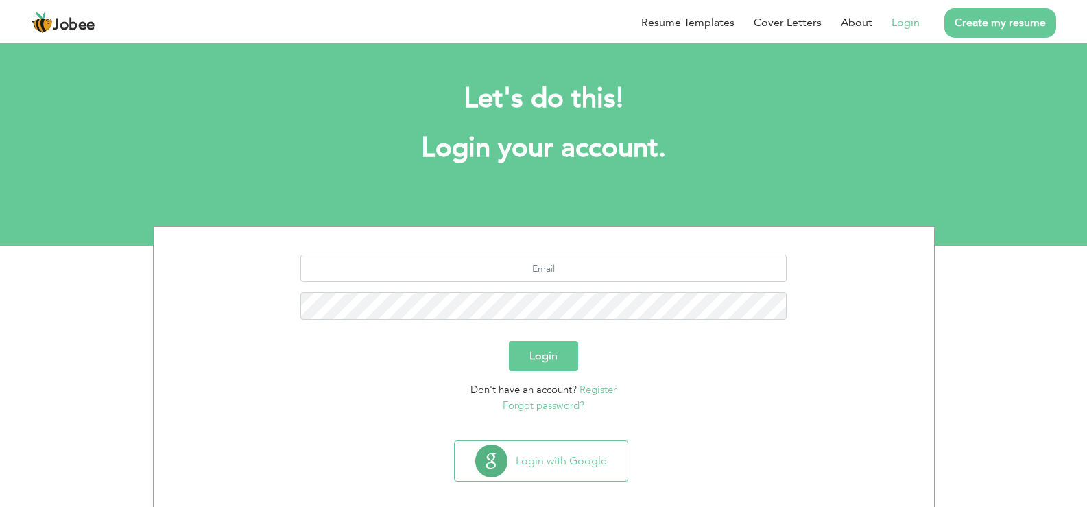 Image resolution: width=1087 pixels, height=507 pixels. What do you see at coordinates (788, 23) in the screenshot?
I see `a: Cover Letters` at bounding box center [788, 23].